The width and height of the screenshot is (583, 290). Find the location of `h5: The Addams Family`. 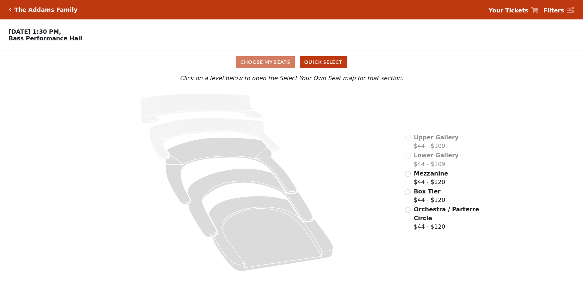

h5: The Addams Family is located at coordinates (46, 10).